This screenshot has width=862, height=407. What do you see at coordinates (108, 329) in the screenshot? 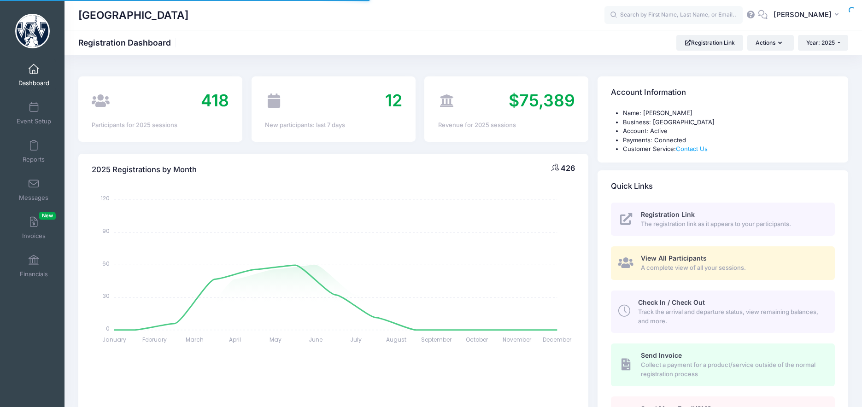
I see `tspan: 0` at bounding box center [108, 329].